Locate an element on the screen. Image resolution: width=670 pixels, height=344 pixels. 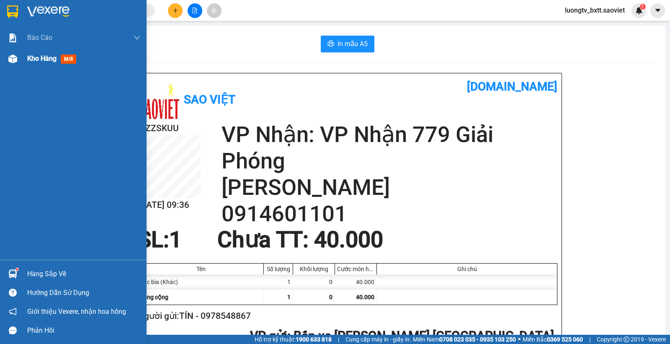
h2: 0914601101 is located at coordinates (390, 214).